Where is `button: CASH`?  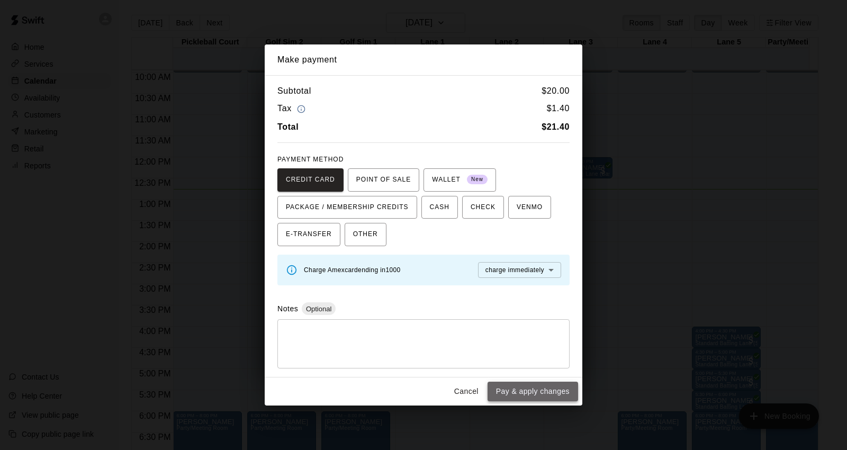 button: CASH is located at coordinates (439, 208).